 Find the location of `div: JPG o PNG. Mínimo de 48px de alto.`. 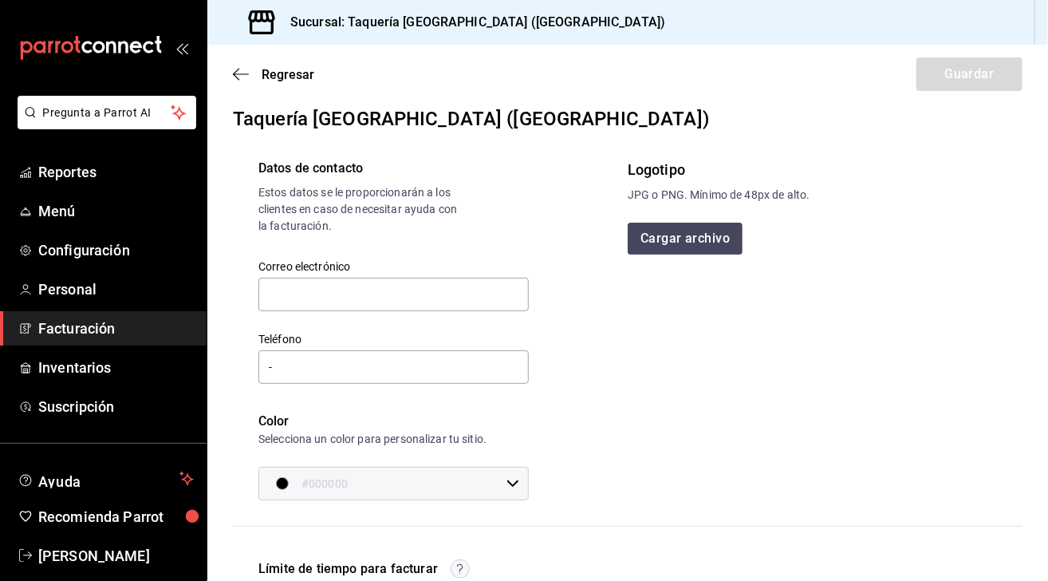

div: JPG o PNG. Mínimo de 48px de alto. is located at coordinates (812, 195).